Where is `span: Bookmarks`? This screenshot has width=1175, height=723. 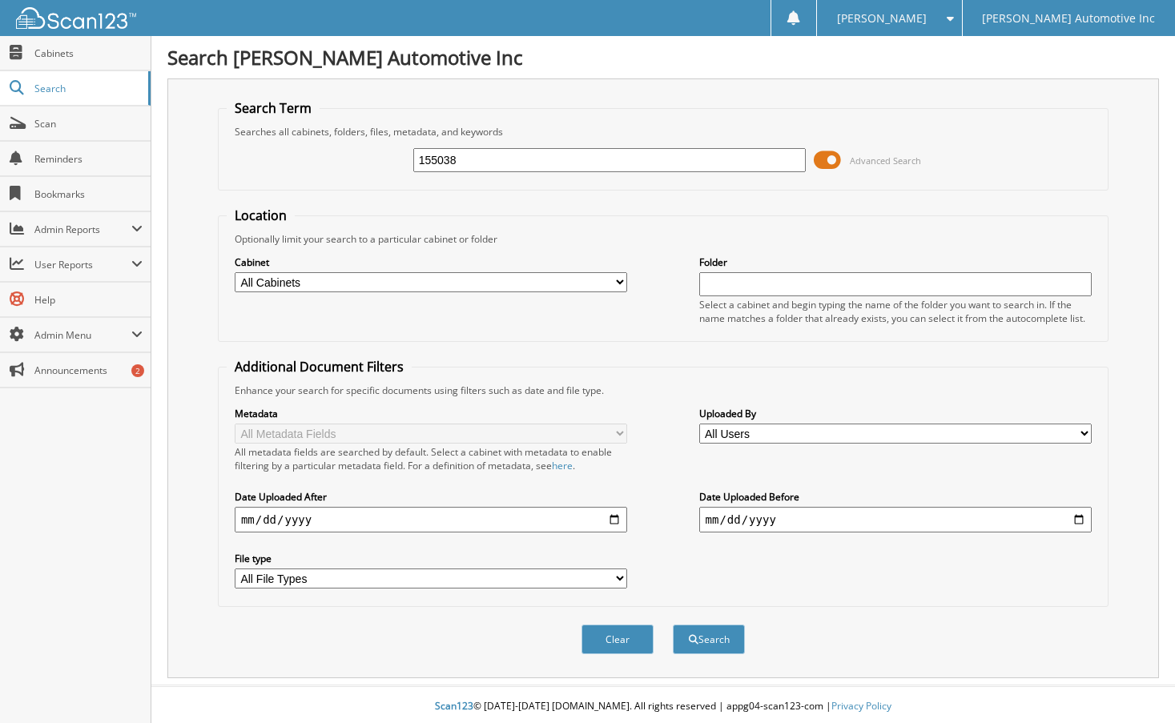 span: Bookmarks is located at coordinates (88, 194).